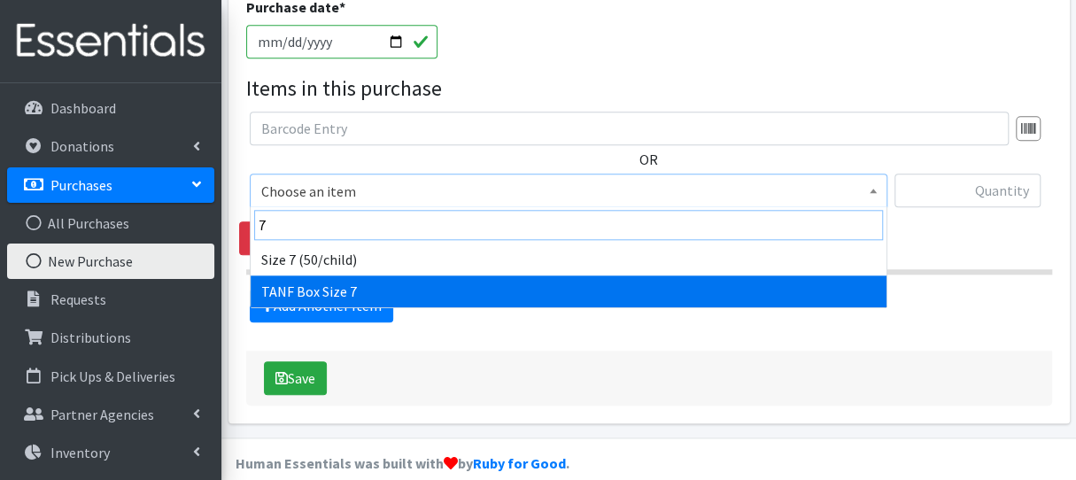 The height and width of the screenshot is (480, 1076). Describe the element at coordinates (102, 415) in the screenshot. I see `p: Partner Agencies` at that location.